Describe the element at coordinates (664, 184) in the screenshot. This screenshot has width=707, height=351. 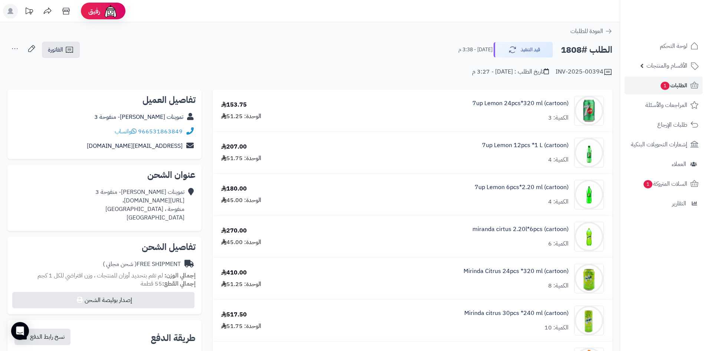
I see `a: السلات المتروكة1` at that location.